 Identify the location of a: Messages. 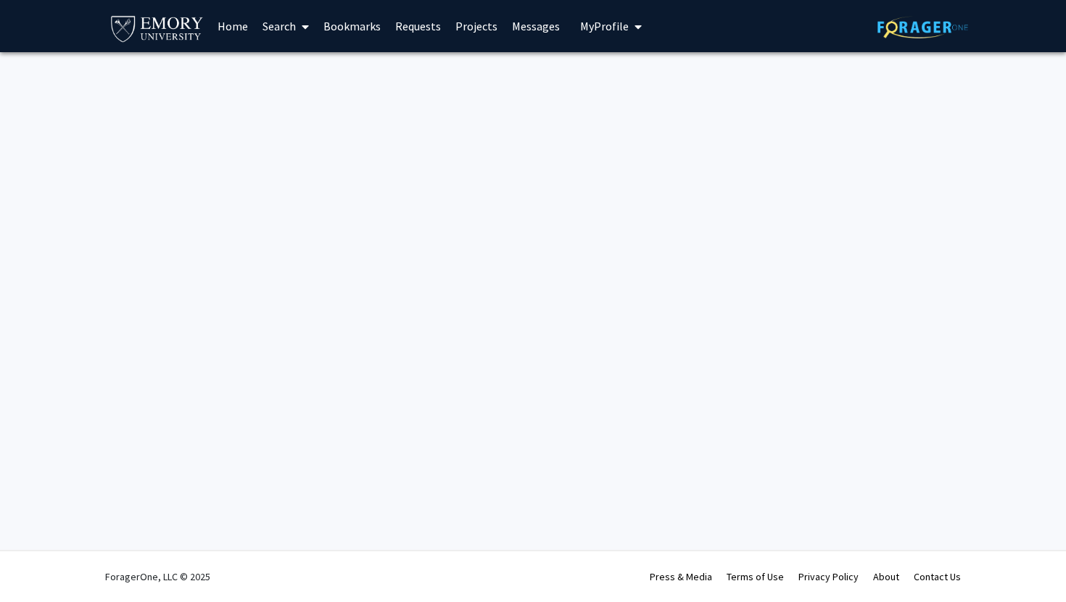
(536, 26).